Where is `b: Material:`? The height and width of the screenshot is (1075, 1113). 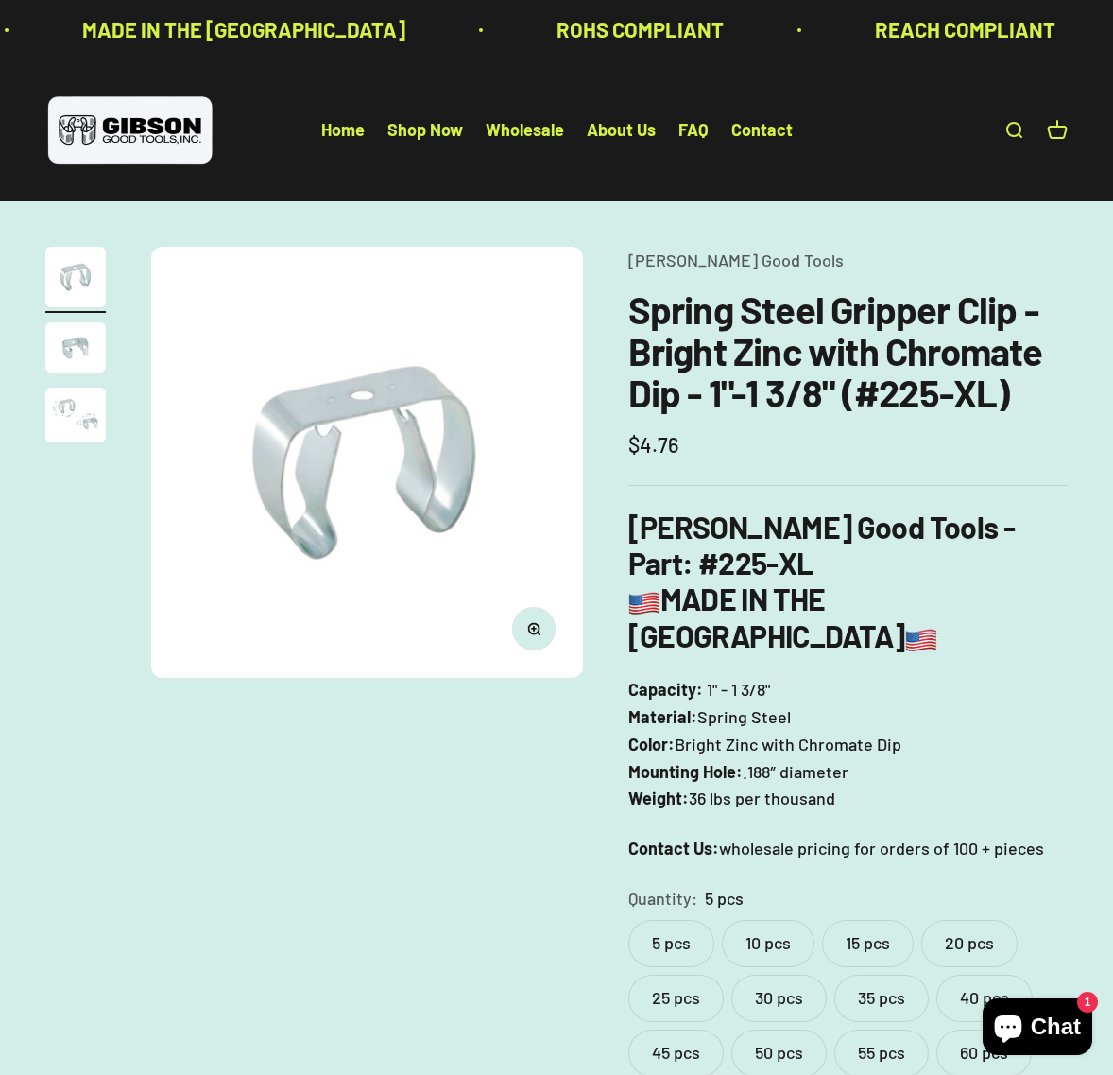
b: Material: is located at coordinates (662, 716).